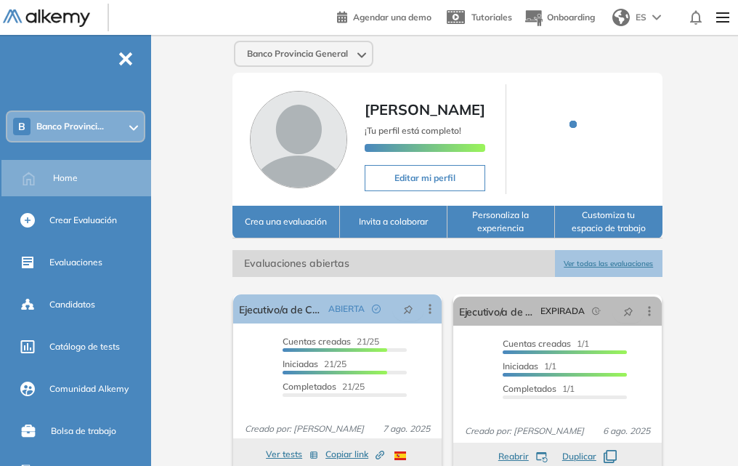  I want to click on span: ¡Tu perfil está completo!, so click(413, 130).